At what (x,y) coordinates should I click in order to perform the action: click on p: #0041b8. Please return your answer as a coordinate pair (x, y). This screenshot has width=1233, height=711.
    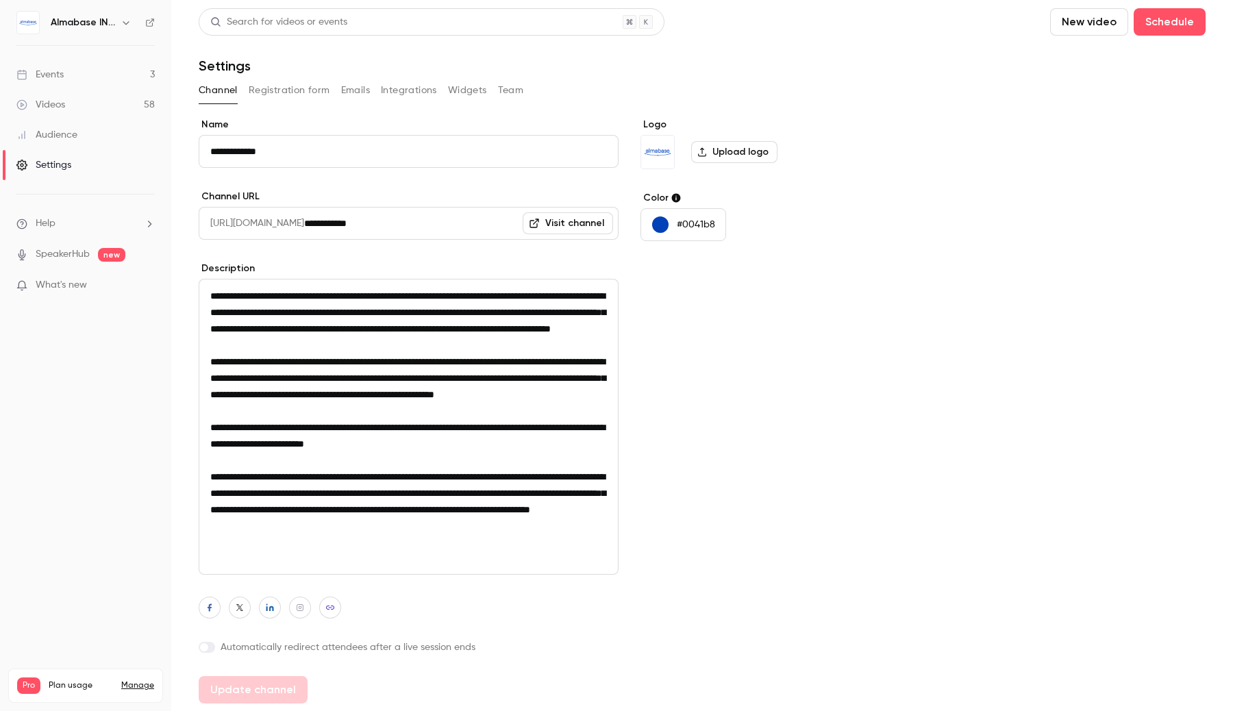
    Looking at the image, I should click on (696, 225).